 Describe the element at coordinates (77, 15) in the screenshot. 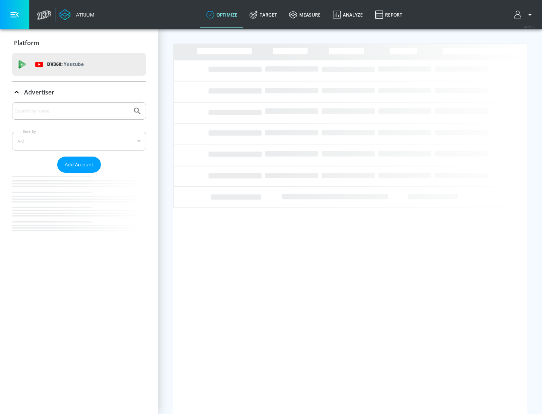

I see `a: Atrium` at that location.